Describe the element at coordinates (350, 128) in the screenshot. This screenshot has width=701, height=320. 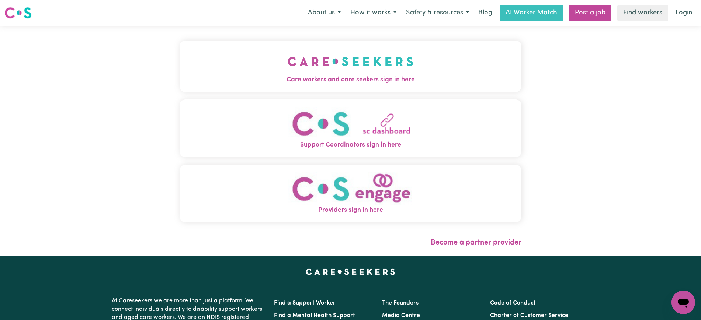
I see `button: Support Coordinators sign in here` at that location.